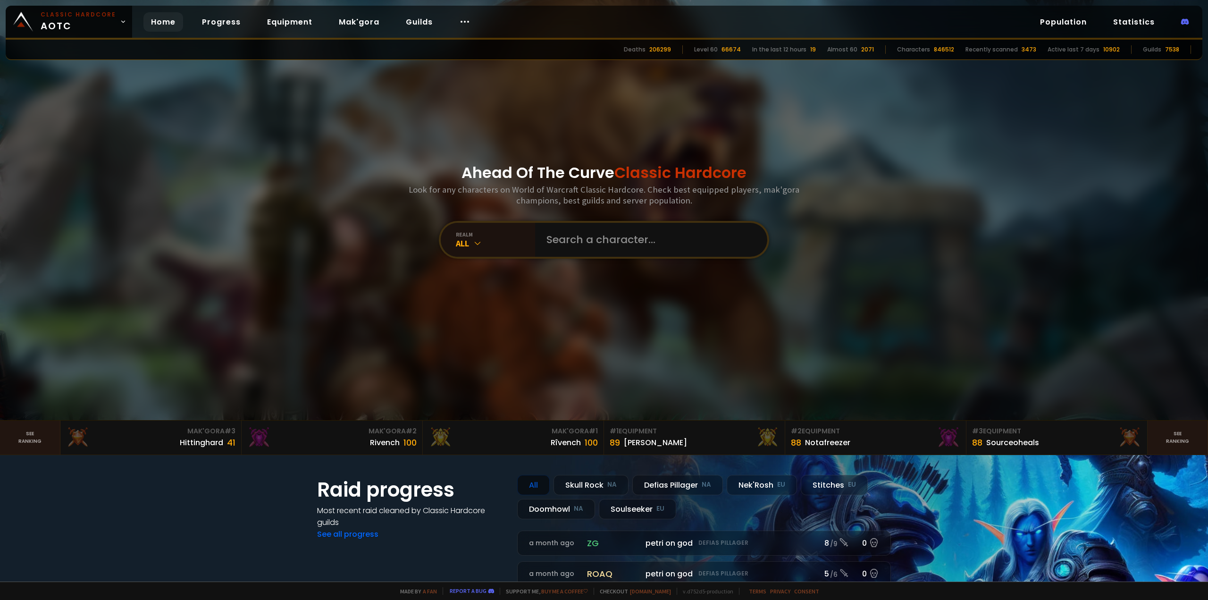 The width and height of the screenshot is (1208, 600). Describe the element at coordinates (1012, 442) in the screenshot. I see `div: Sourceoheals` at that location.